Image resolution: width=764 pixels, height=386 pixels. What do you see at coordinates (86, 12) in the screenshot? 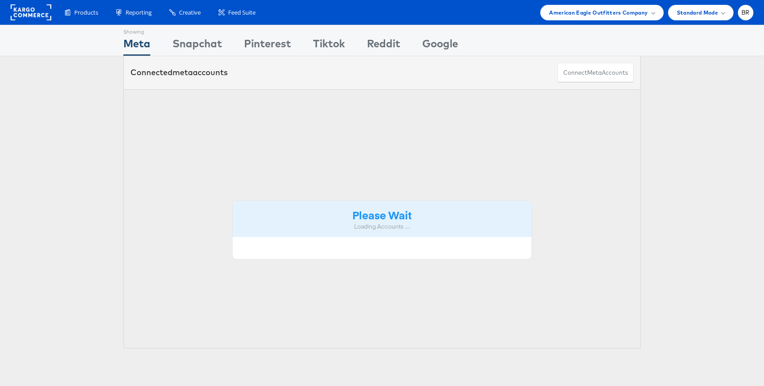
I see `span: Products` at bounding box center [86, 12].